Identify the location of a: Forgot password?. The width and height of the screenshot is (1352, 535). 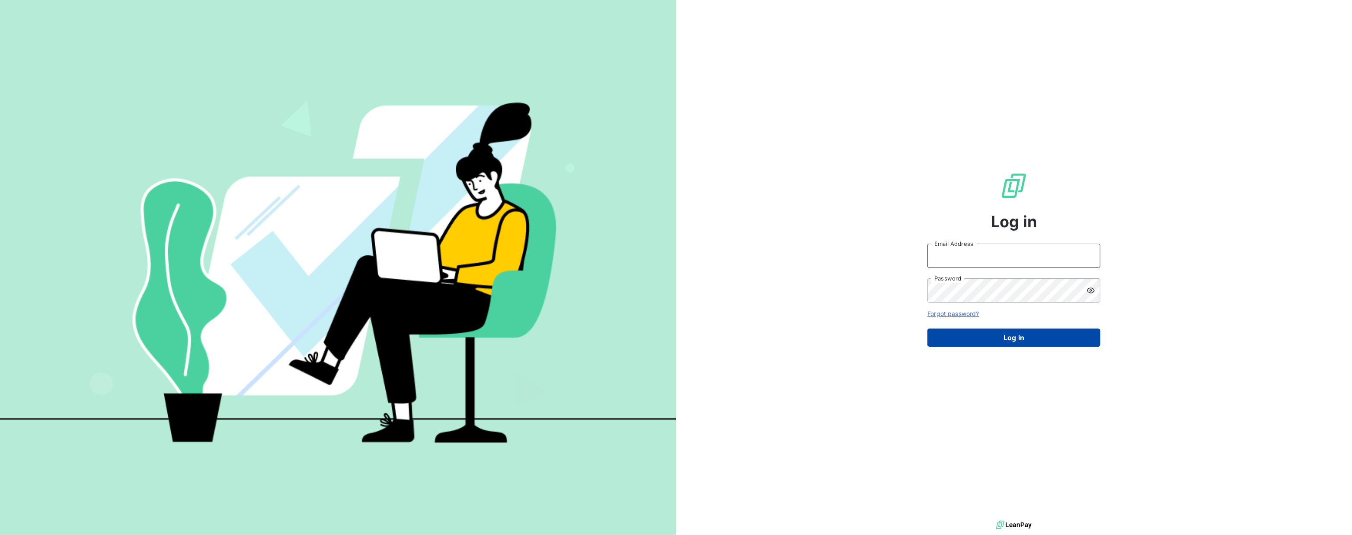
(953, 313).